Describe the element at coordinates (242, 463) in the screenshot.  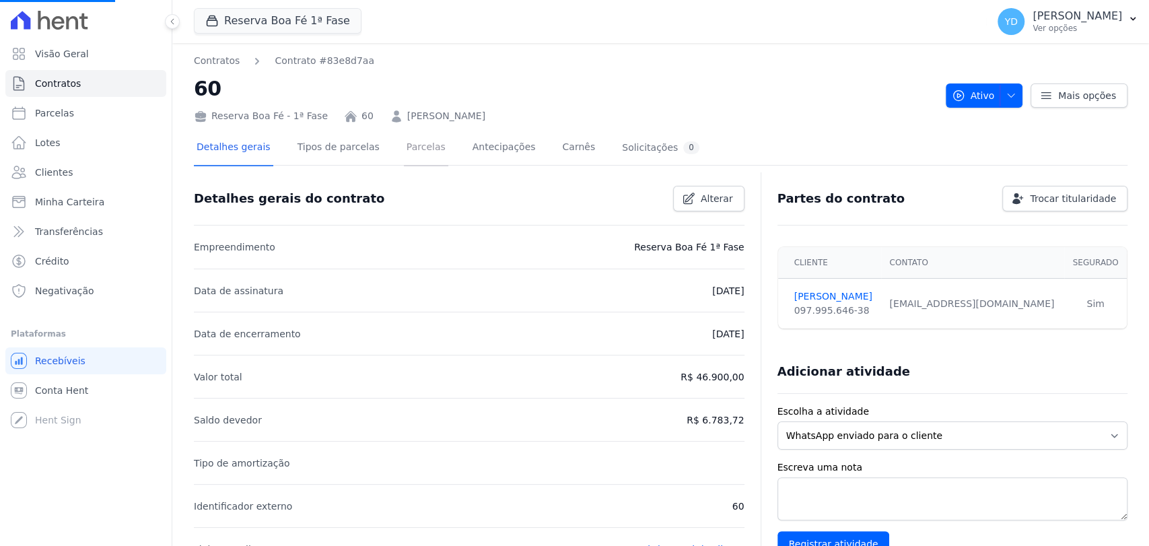
I see `p: Tipo de amortização` at that location.